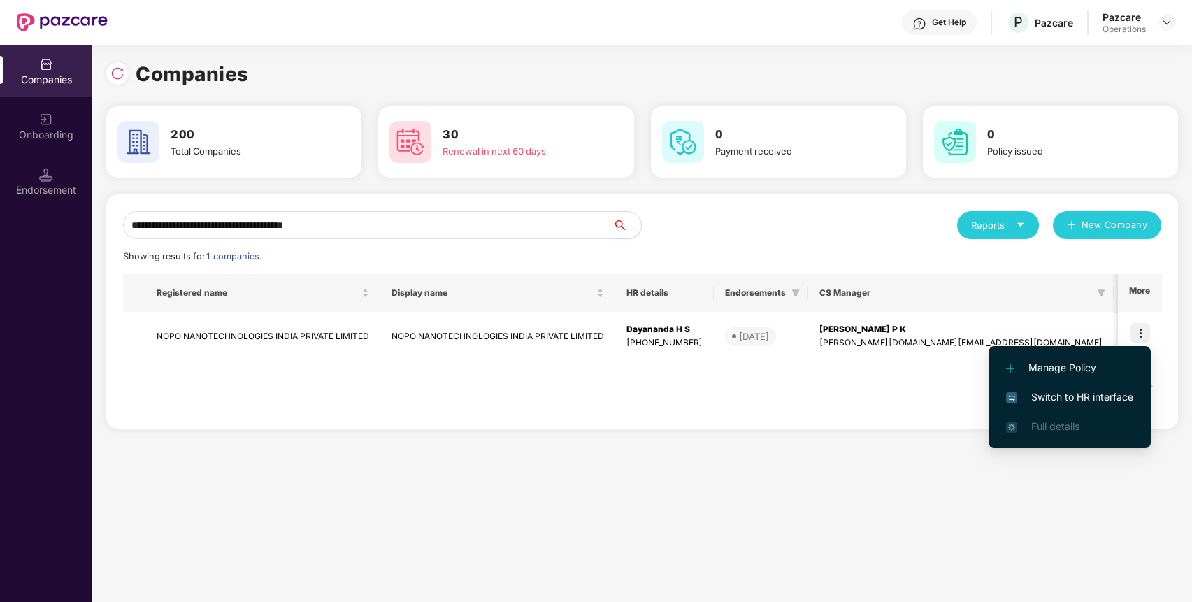 This screenshot has height=602, width=1192. What do you see at coordinates (1071, 226) in the screenshot?
I see `span: plus` at bounding box center [1071, 226].